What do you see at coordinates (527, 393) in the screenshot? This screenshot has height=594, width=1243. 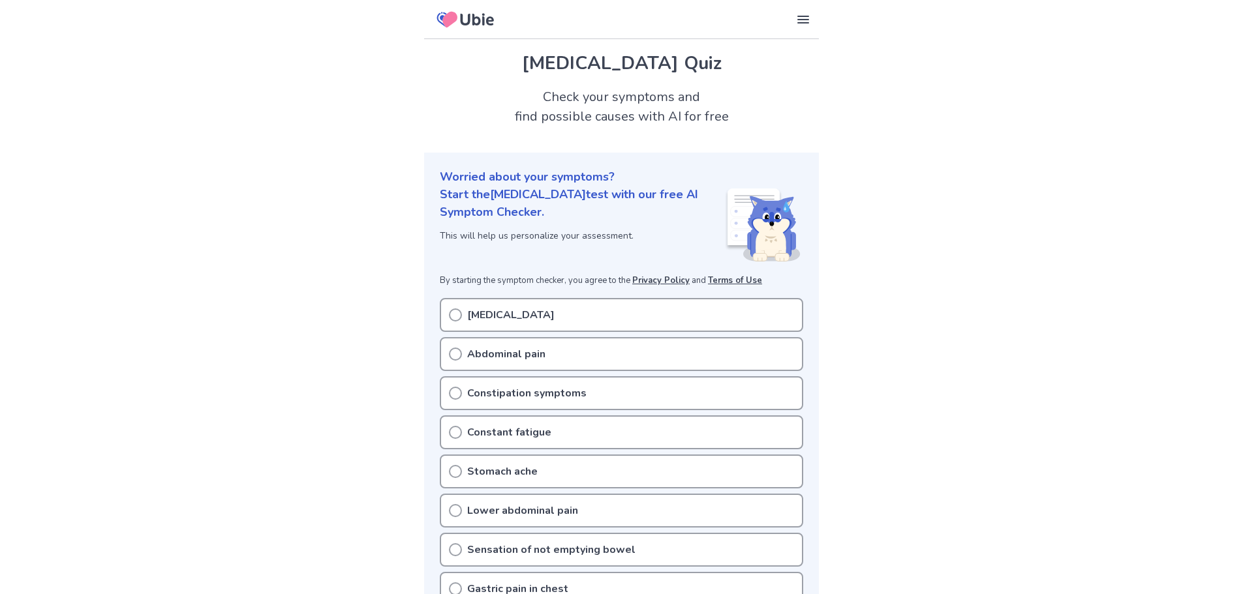 I see `p: Constipation symptoms` at bounding box center [527, 393].